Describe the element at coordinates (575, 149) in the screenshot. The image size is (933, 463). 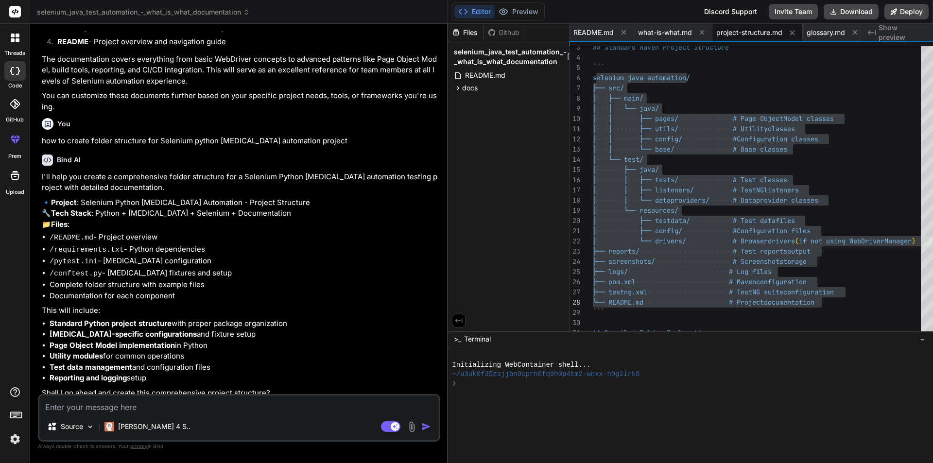
I see `div: 13` at that location.